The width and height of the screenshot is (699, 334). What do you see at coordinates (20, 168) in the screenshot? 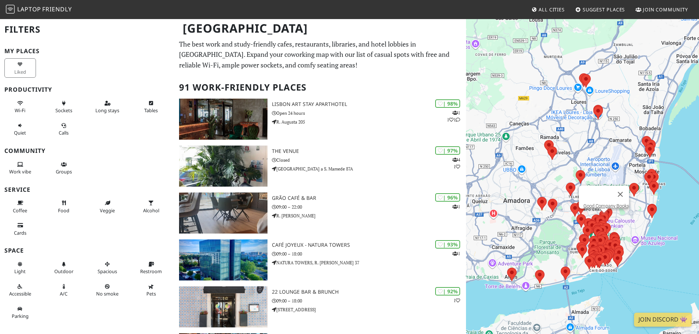
I see `button: Work vibe` at bounding box center [20, 168].